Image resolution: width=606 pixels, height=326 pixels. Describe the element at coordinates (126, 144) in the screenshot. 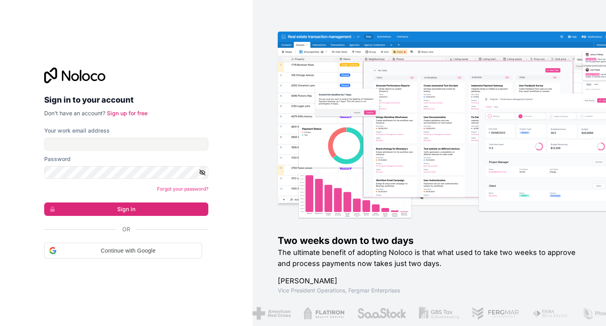

I see `input: Email address` at that location.